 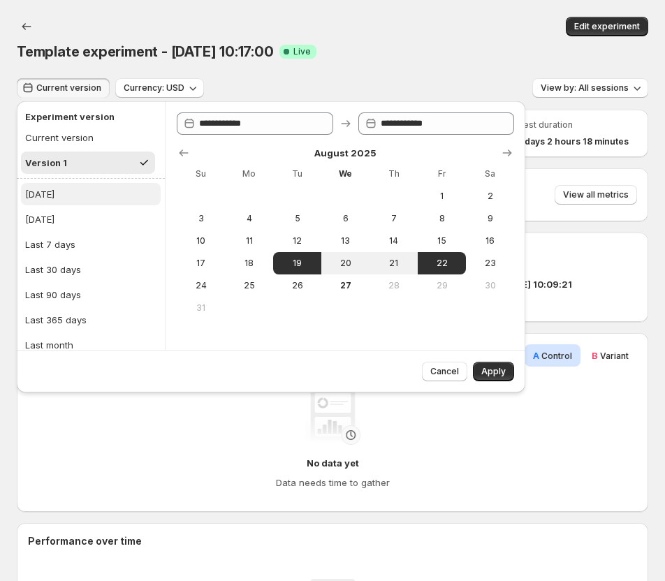 I want to click on button: Edit experiment, so click(x=607, y=27).